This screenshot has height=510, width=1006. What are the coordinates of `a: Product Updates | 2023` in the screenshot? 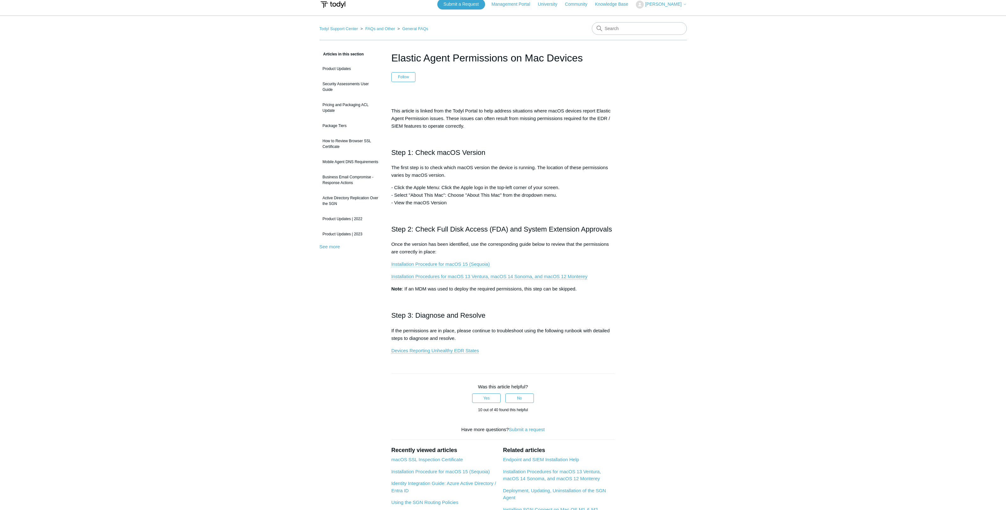 It's located at (350, 234).